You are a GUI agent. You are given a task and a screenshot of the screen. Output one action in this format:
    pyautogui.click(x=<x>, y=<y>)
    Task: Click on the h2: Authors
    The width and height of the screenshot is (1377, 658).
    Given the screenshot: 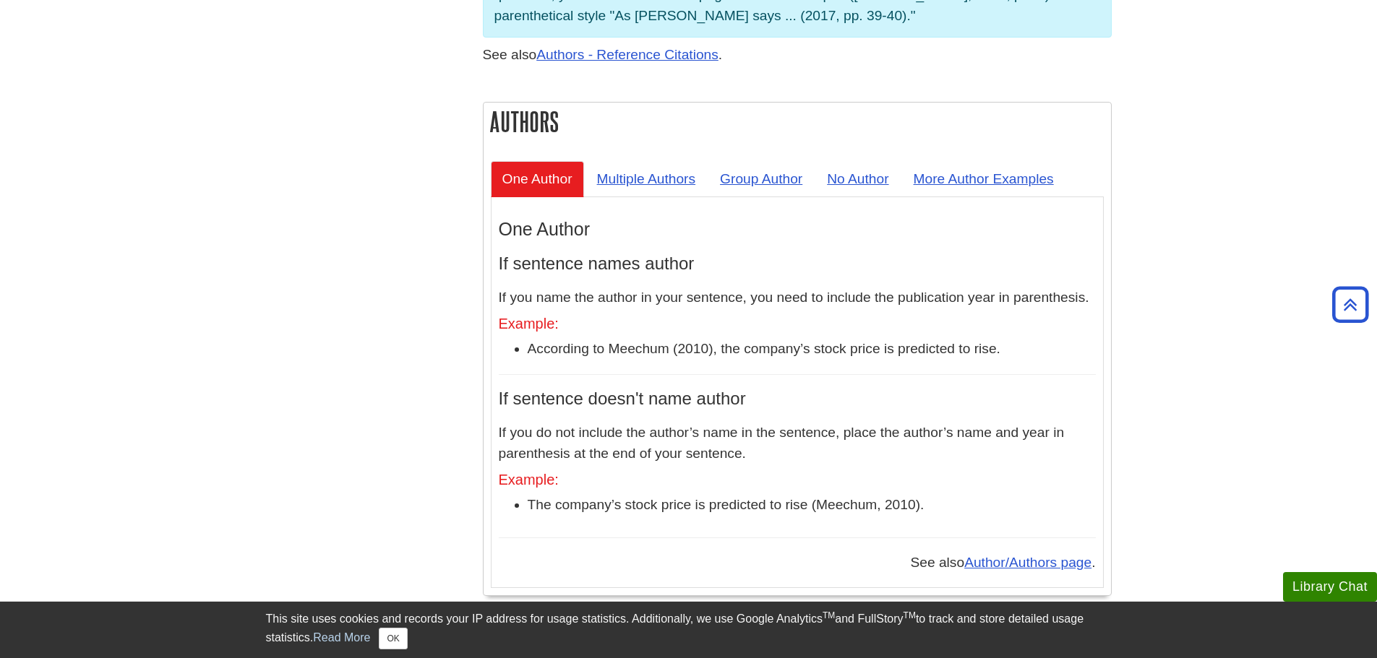 What is the action you would take?
    pyautogui.click(x=797, y=121)
    